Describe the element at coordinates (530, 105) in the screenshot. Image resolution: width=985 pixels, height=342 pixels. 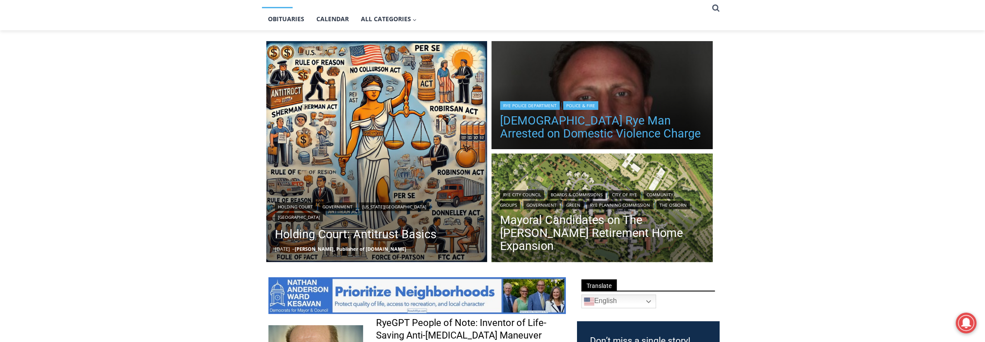
I see `a: Rye Police Department` at that location.